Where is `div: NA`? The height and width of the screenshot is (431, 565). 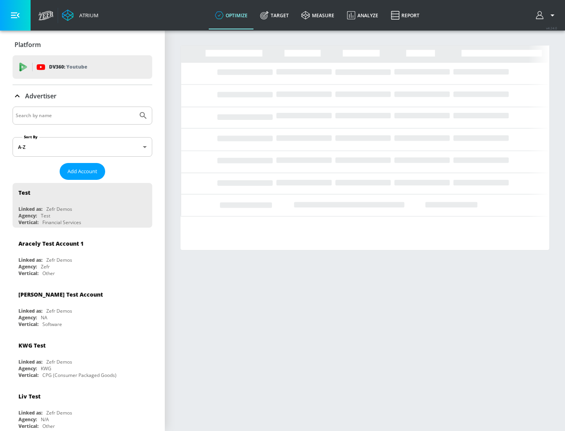
div: NA is located at coordinates (44, 318).